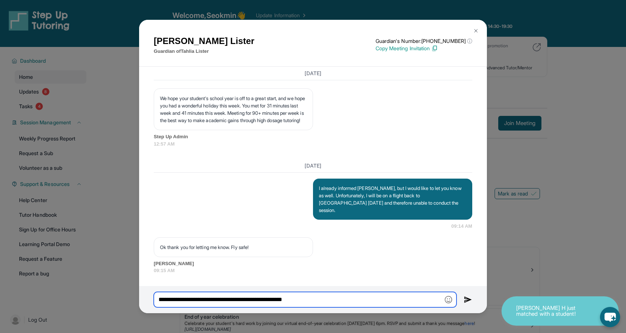 The width and height of the screenshot is (626, 333). I want to click on img: Emoji, so click(449, 299).